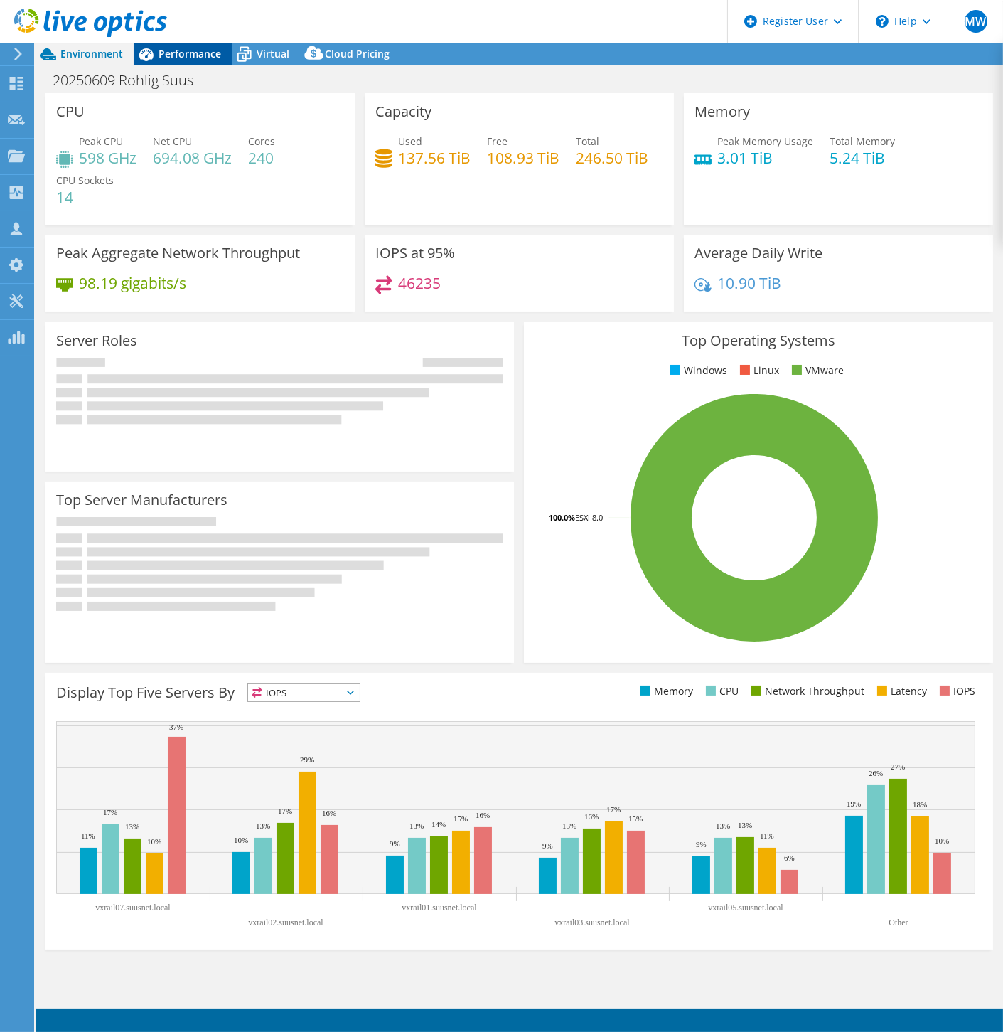  What do you see at coordinates (70, 112) in the screenshot?
I see `h3: CPU` at bounding box center [70, 112].